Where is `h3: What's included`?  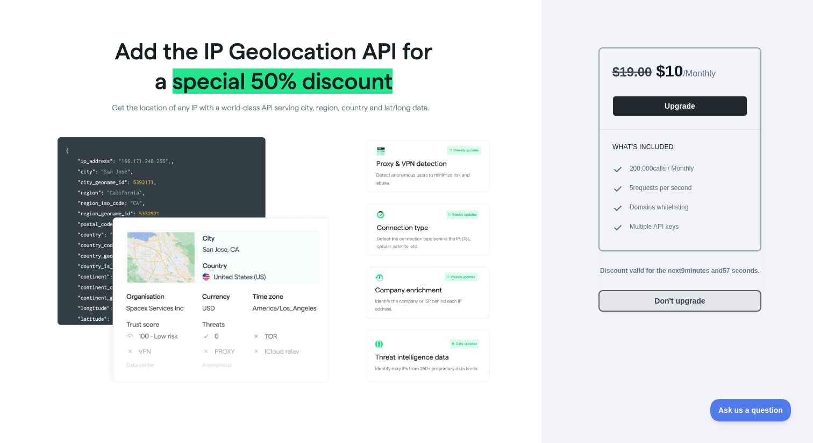
h3: What's included is located at coordinates (680, 147).